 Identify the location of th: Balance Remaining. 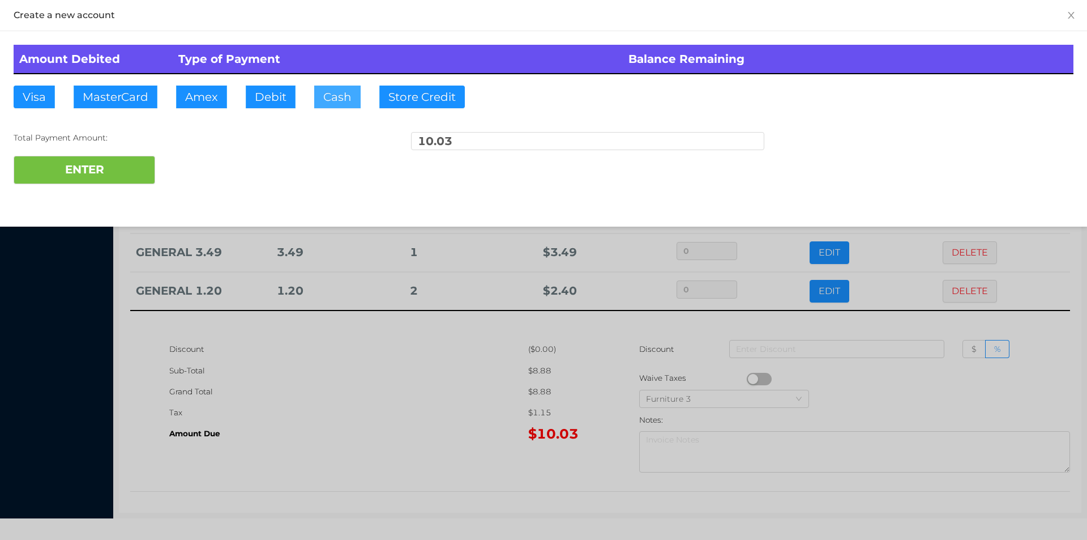
(848, 59).